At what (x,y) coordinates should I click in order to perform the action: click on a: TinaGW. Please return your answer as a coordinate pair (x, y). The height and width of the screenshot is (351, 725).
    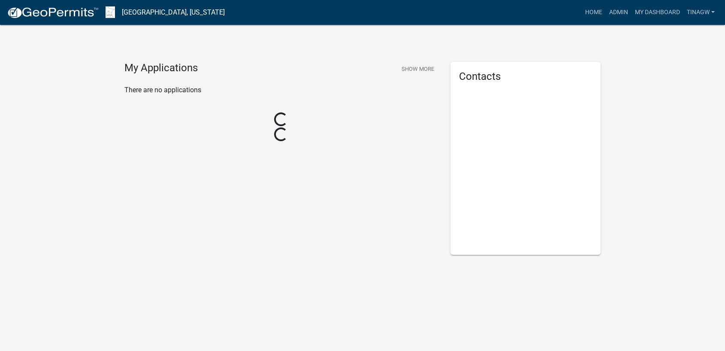
    Looking at the image, I should click on (701, 12).